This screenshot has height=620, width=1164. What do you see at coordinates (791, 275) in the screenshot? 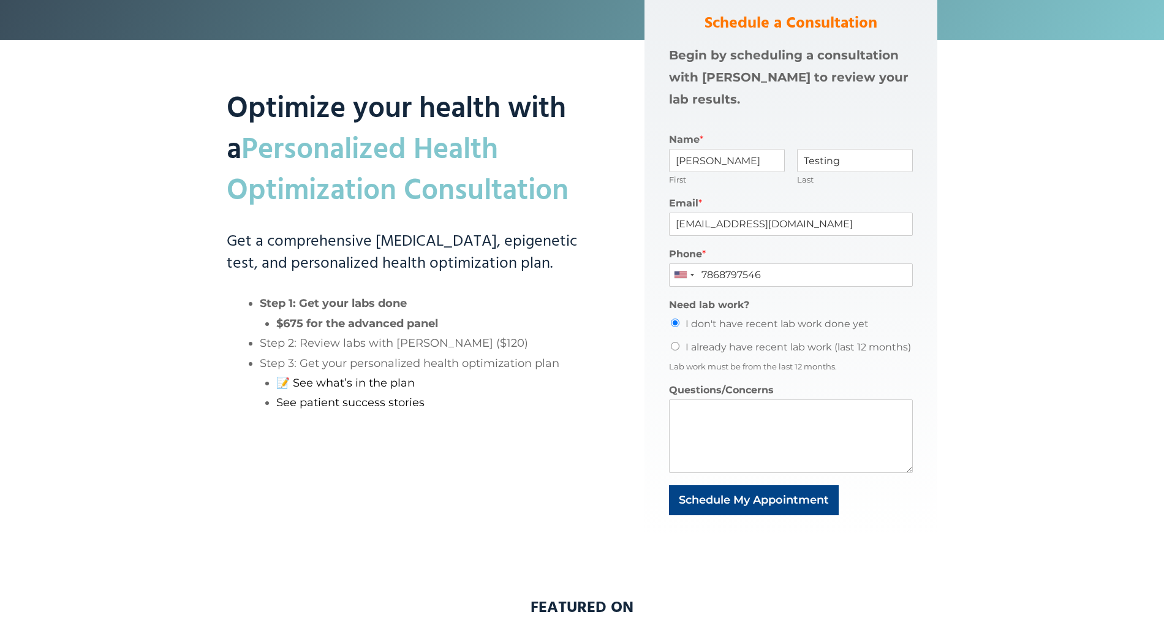
I see `input: (201) 555-0123` at bounding box center [791, 275].